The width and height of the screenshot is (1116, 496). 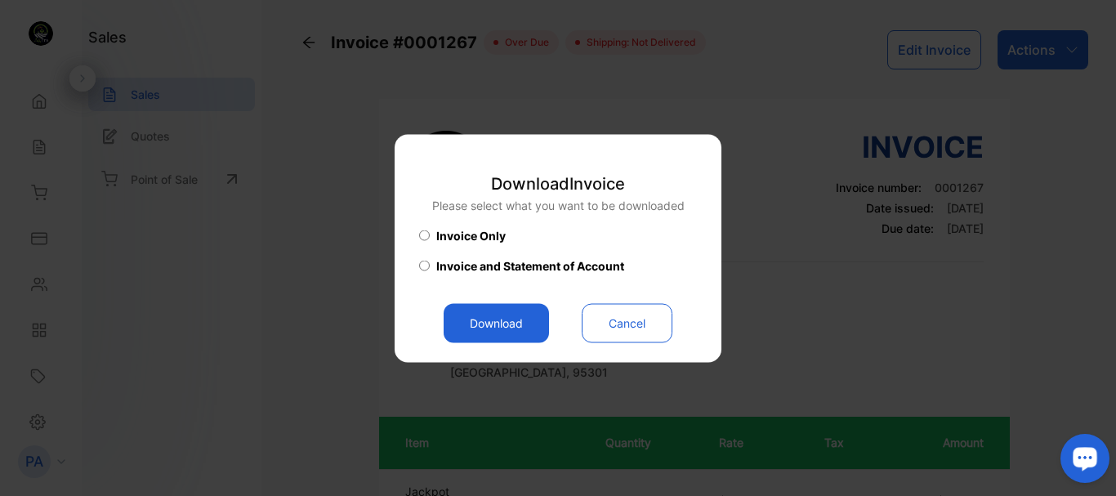 I want to click on span: Invoice Only, so click(x=471, y=235).